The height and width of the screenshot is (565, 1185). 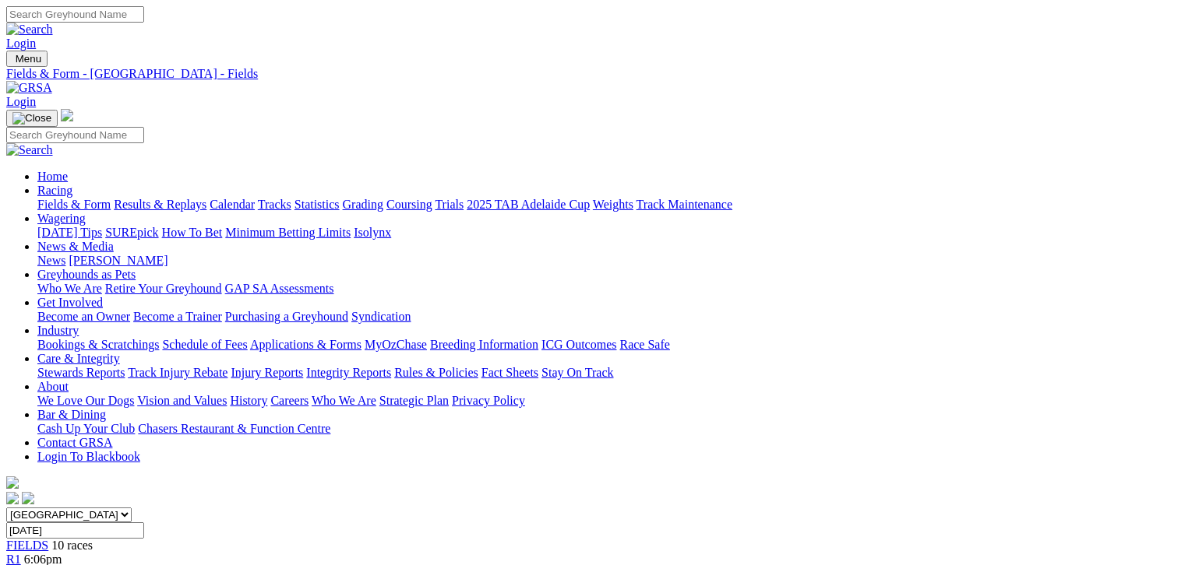 What do you see at coordinates (608, 317) in the screenshot?
I see `div: Get Involved` at bounding box center [608, 317].